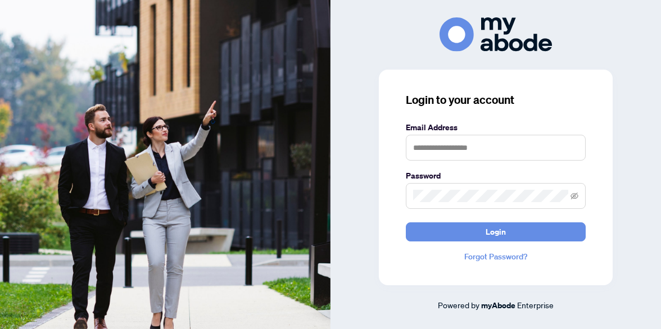  I want to click on span: Enterprise, so click(535, 305).